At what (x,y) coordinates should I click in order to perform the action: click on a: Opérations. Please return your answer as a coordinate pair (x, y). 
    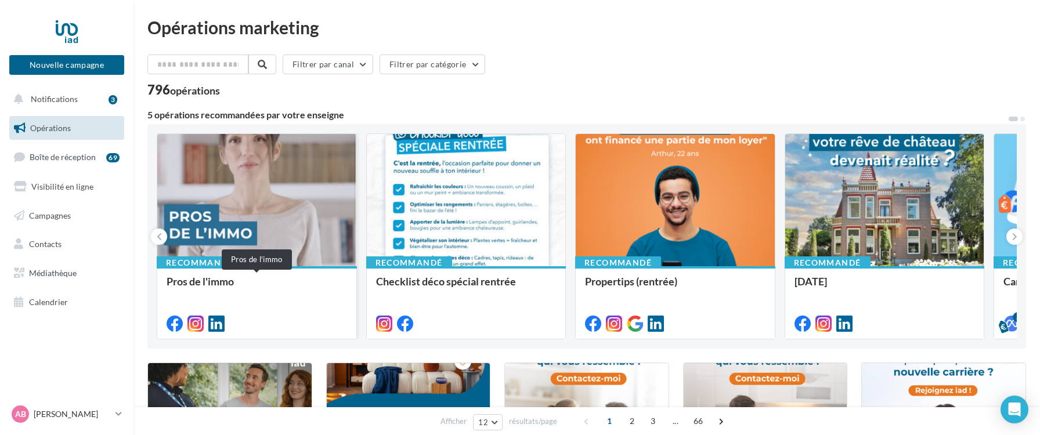
    Looking at the image, I should click on (67, 128).